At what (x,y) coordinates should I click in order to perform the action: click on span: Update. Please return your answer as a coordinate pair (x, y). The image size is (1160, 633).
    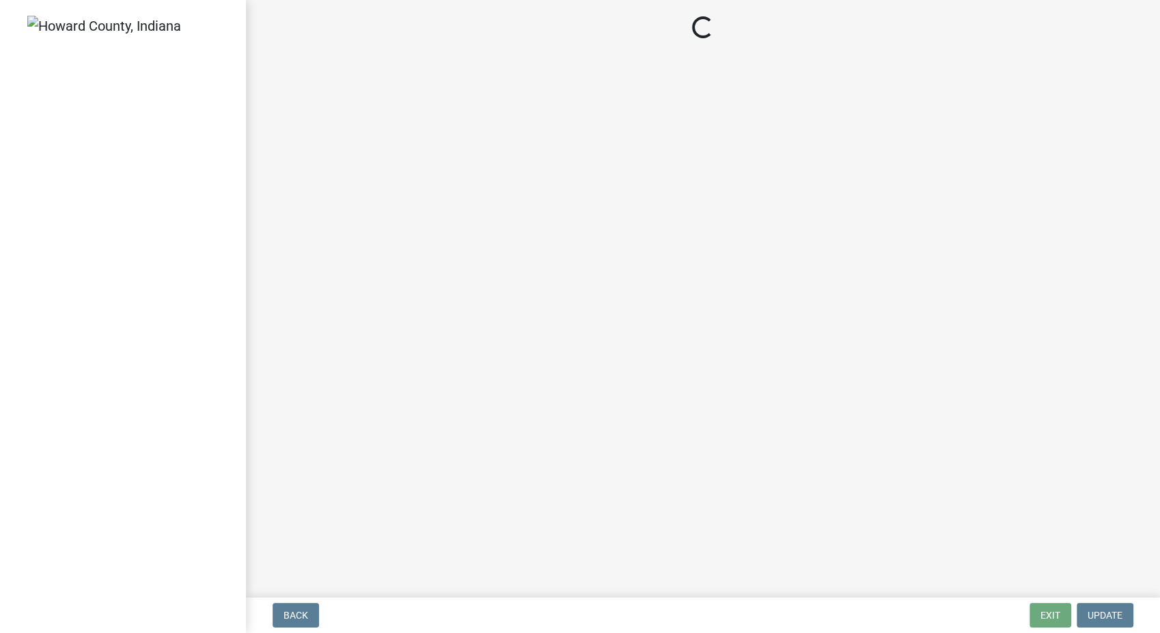
    Looking at the image, I should click on (1104, 615).